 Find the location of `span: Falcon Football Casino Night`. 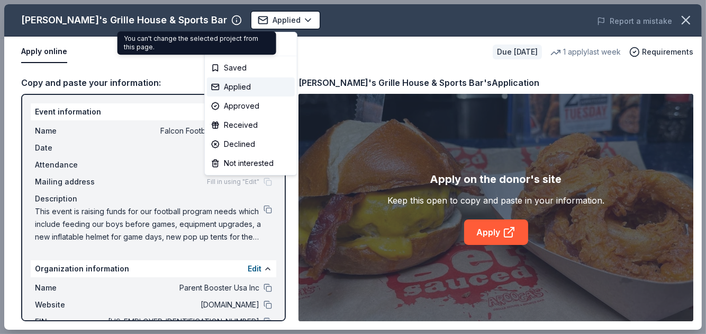

span: Falcon Football Casino Night is located at coordinates (197, 19).